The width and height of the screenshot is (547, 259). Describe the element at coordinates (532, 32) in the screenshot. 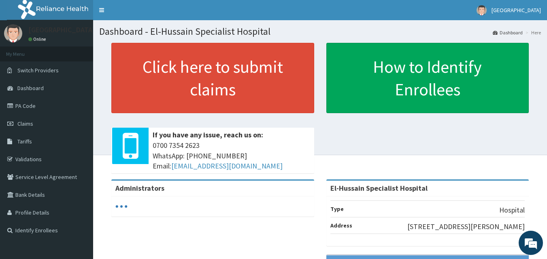

I see `li: Here` at that location.